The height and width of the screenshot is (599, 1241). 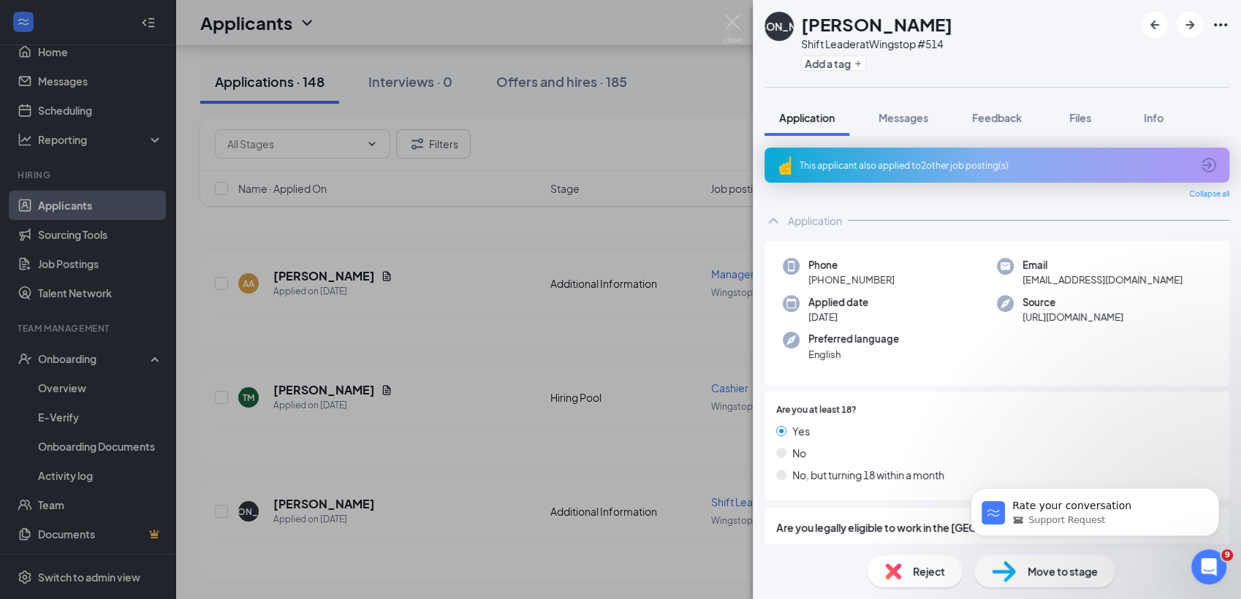 I want to click on span: Applied date, so click(x=838, y=303).